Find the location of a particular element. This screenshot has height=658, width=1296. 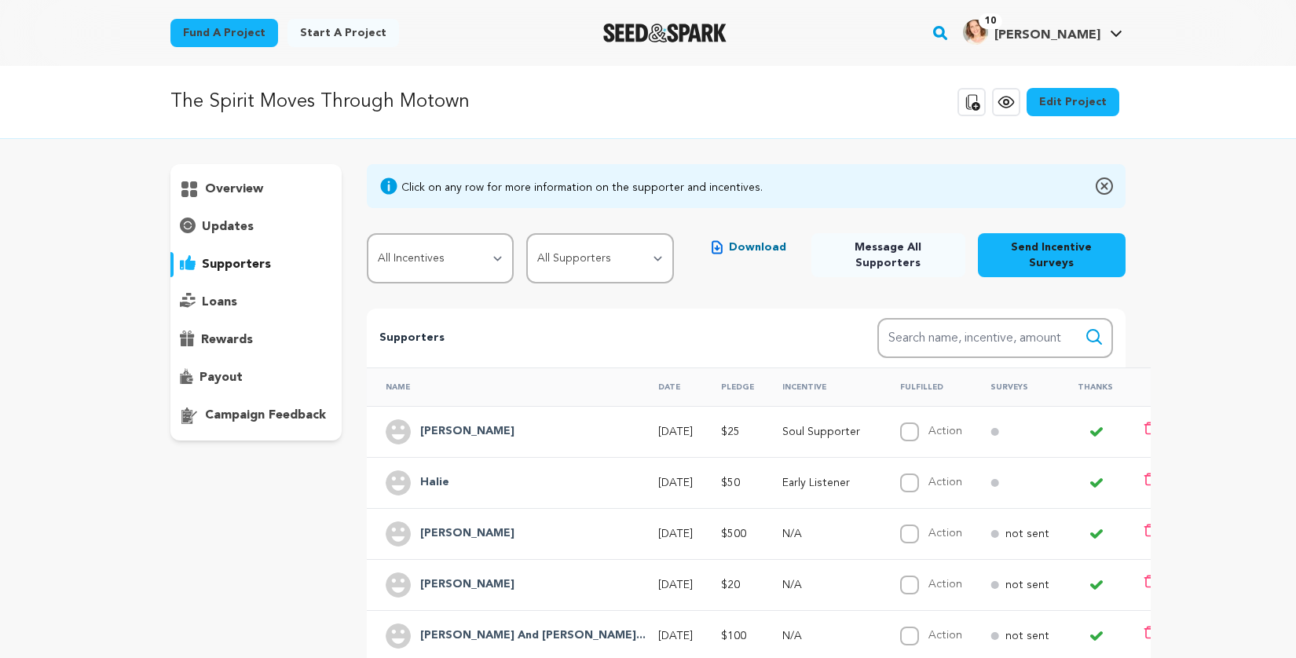

span: Message All Supporters is located at coordinates (888, 255).